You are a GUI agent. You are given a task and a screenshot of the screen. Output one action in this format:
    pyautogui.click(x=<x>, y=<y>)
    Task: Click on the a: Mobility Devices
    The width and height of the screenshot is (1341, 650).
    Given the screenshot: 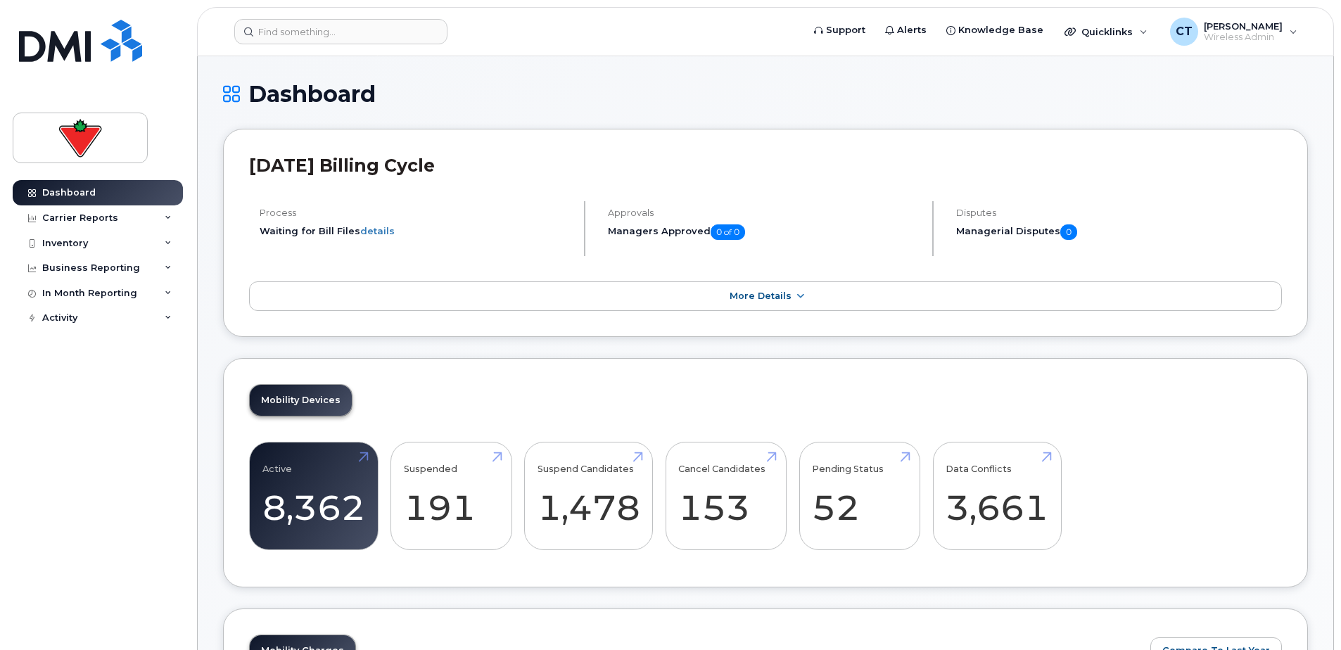 What is the action you would take?
    pyautogui.click(x=300, y=400)
    